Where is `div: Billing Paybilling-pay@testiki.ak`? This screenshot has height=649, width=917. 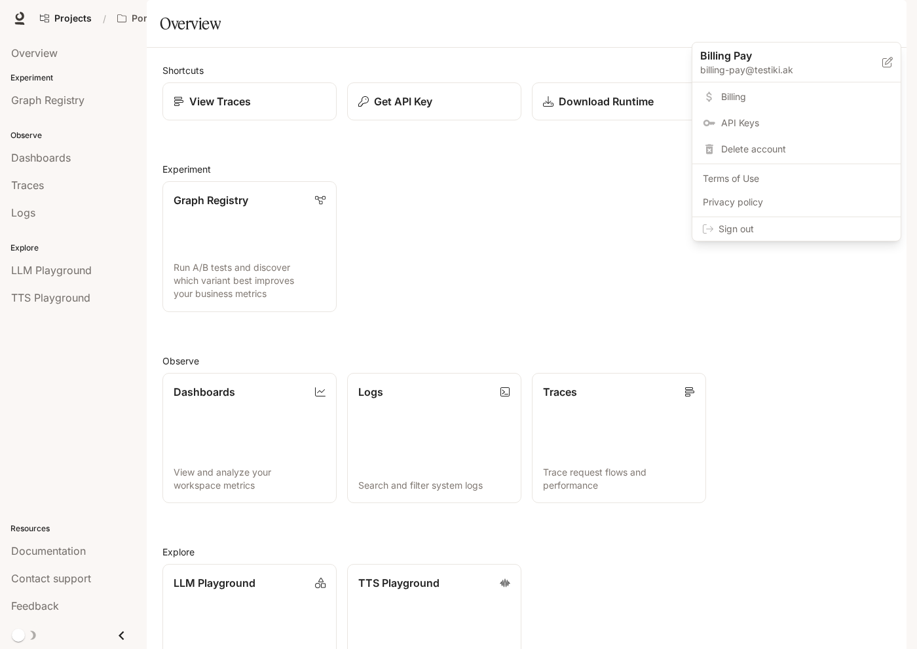 div: Billing Paybilling-pay@testiki.ak is located at coordinates (796, 62).